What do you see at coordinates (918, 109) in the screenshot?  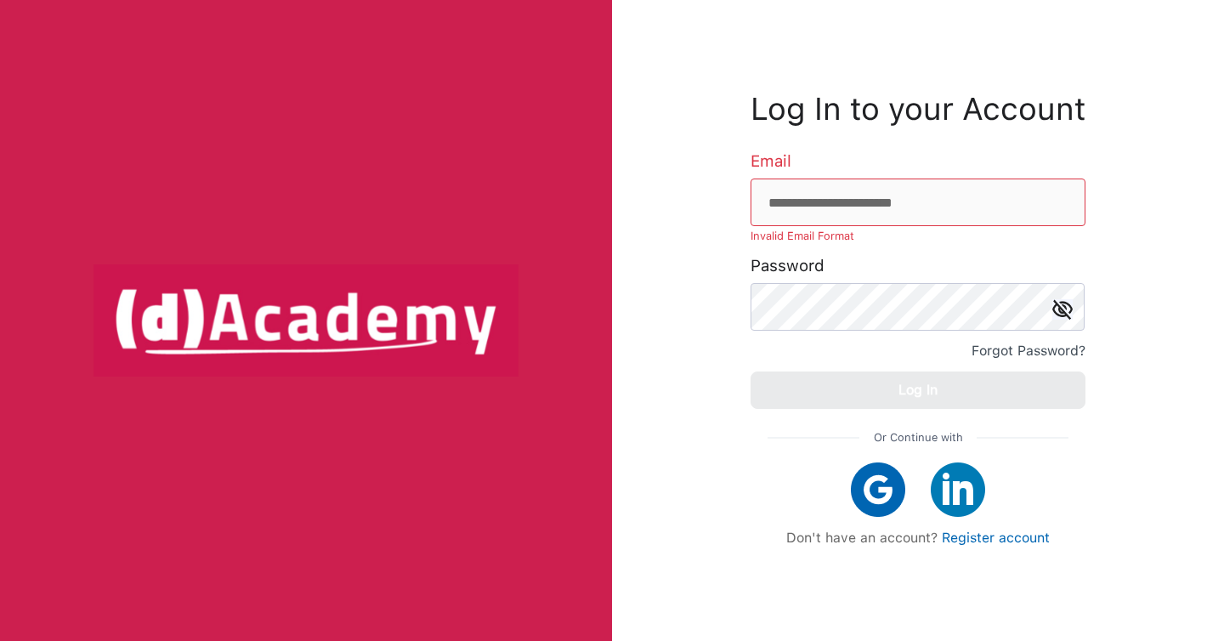 I see `h3: Log In to your Account` at bounding box center [918, 109].